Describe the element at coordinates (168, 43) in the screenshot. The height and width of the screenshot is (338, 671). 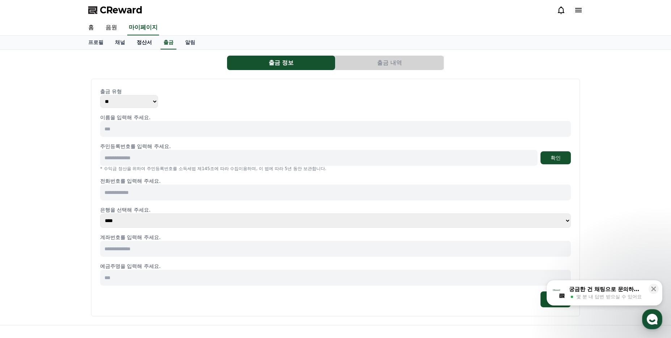
I see `a: 출금` at that location.